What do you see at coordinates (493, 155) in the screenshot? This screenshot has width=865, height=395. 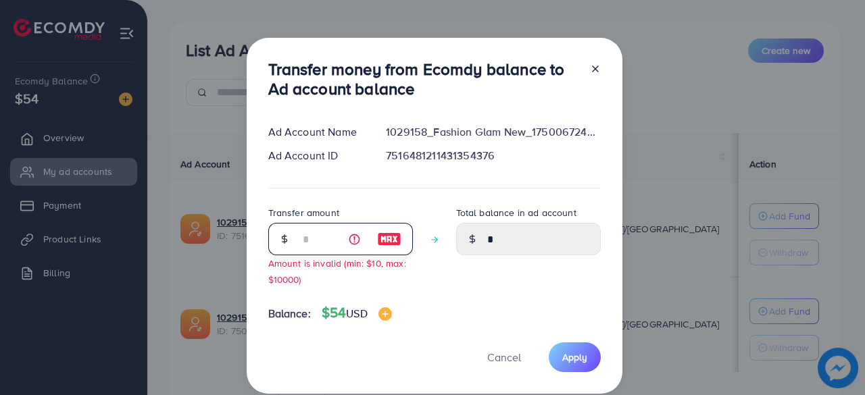 I see `div: 7516481211431354376` at bounding box center [493, 155].